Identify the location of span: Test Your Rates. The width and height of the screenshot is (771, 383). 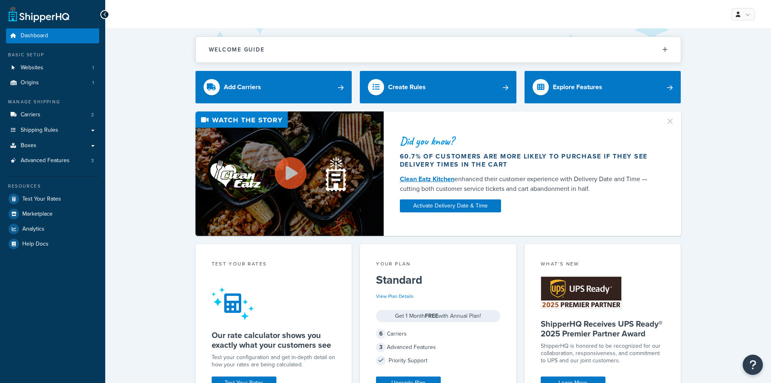
(42, 199).